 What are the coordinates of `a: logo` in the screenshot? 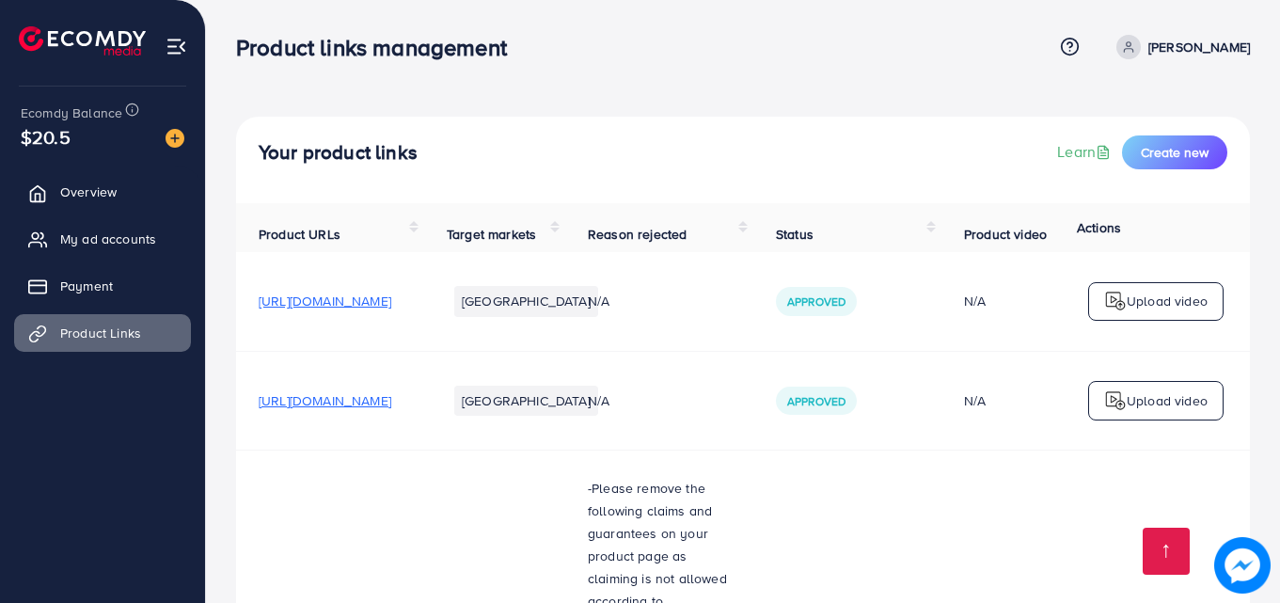 It's located at (82, 40).